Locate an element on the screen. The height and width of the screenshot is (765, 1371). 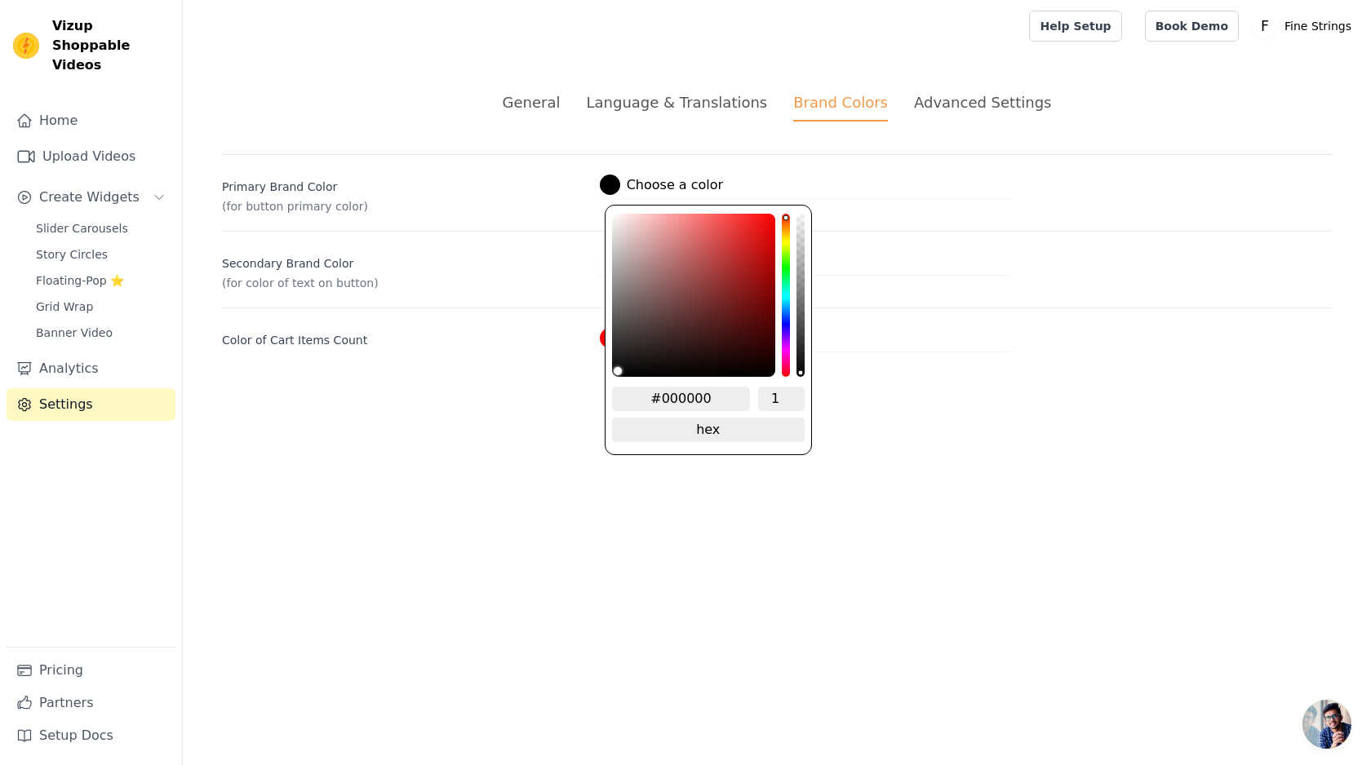
div: alpha channel is located at coordinates (801, 295).